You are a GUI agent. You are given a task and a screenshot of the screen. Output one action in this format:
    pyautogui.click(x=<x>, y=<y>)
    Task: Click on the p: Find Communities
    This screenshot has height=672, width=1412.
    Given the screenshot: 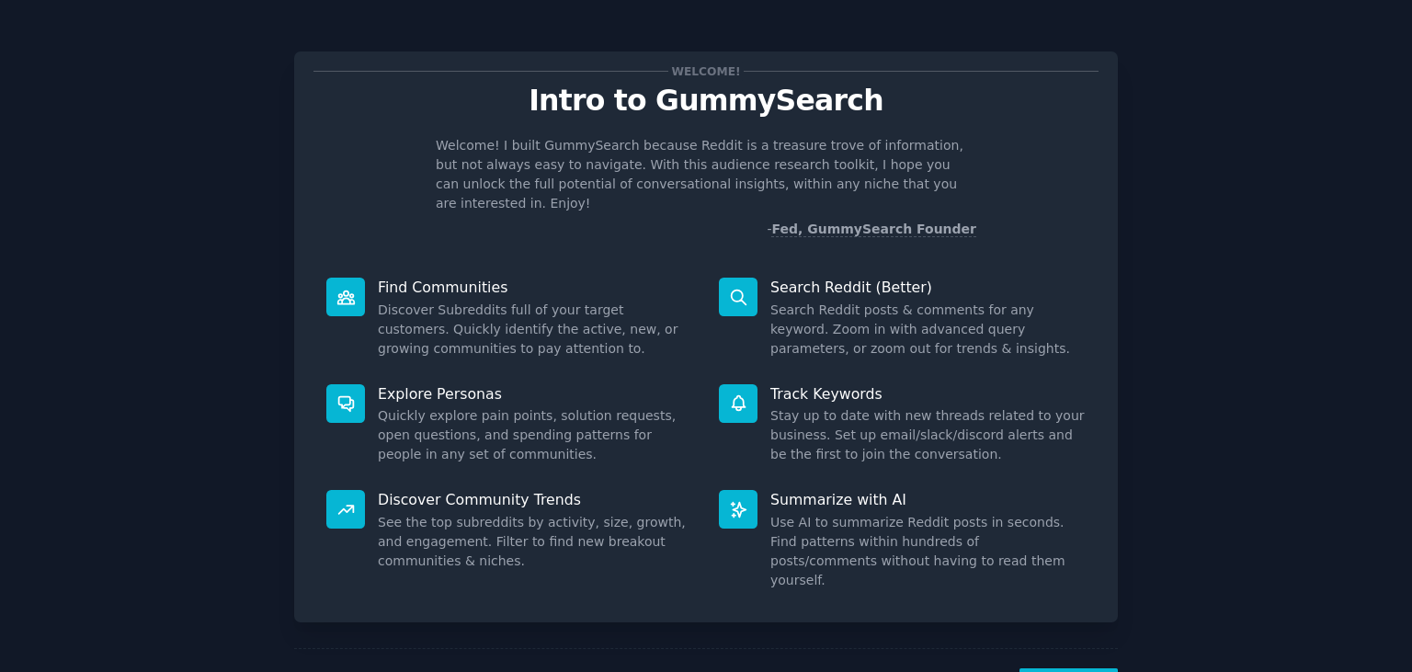 What is the action you would take?
    pyautogui.click(x=535, y=287)
    